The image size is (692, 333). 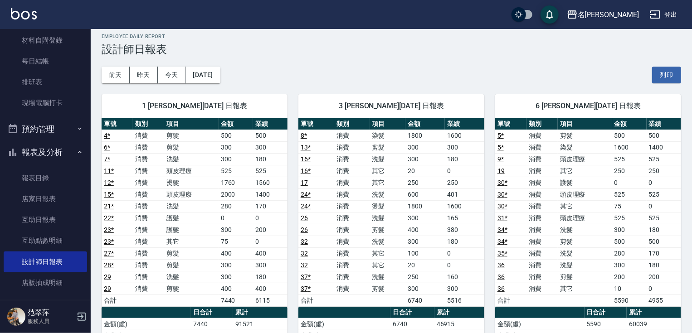 I want to click on td: 7440, so click(x=212, y=324).